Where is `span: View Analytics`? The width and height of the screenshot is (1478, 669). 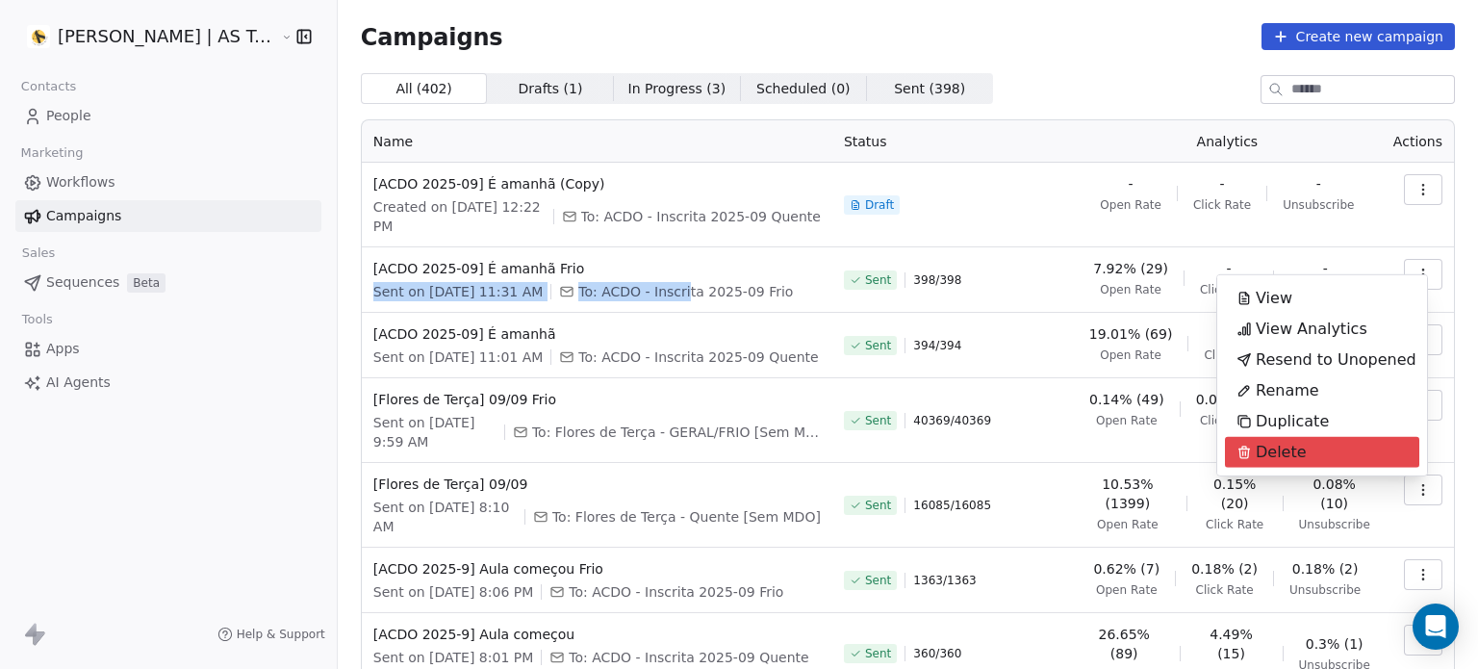 span: View Analytics is located at coordinates (1312, 329).